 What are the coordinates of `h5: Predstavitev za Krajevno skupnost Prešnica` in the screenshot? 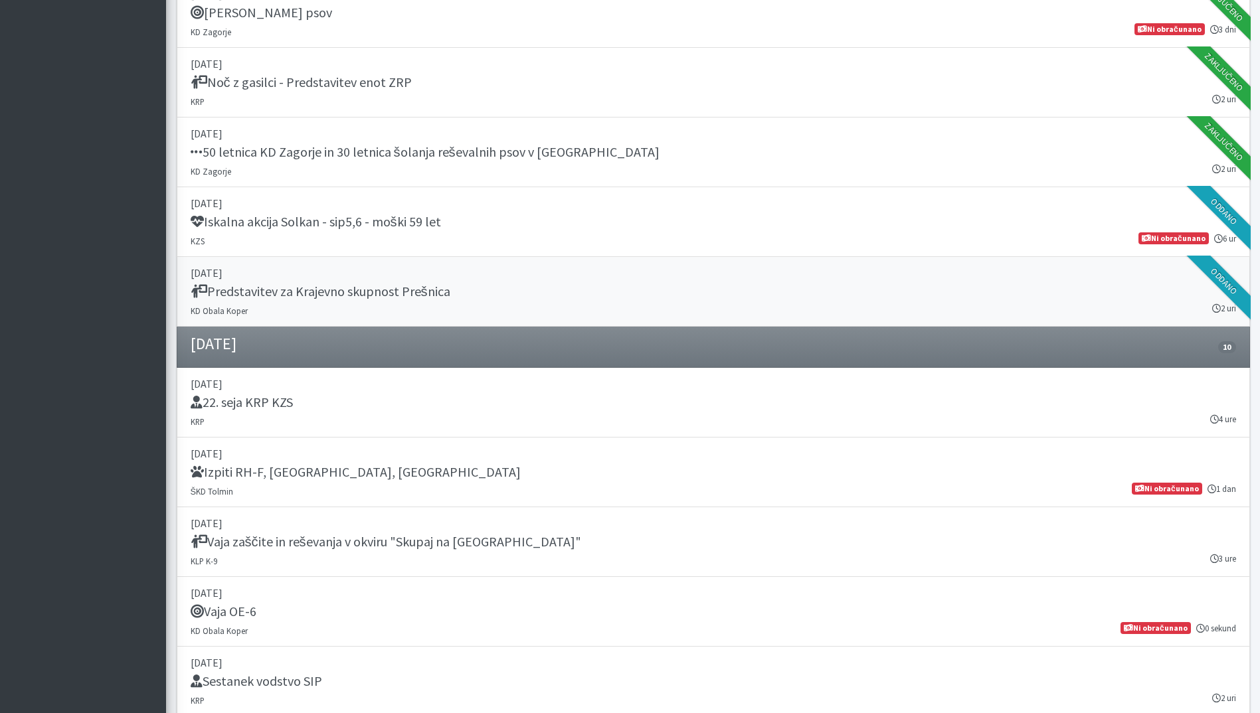 It's located at (320, 292).